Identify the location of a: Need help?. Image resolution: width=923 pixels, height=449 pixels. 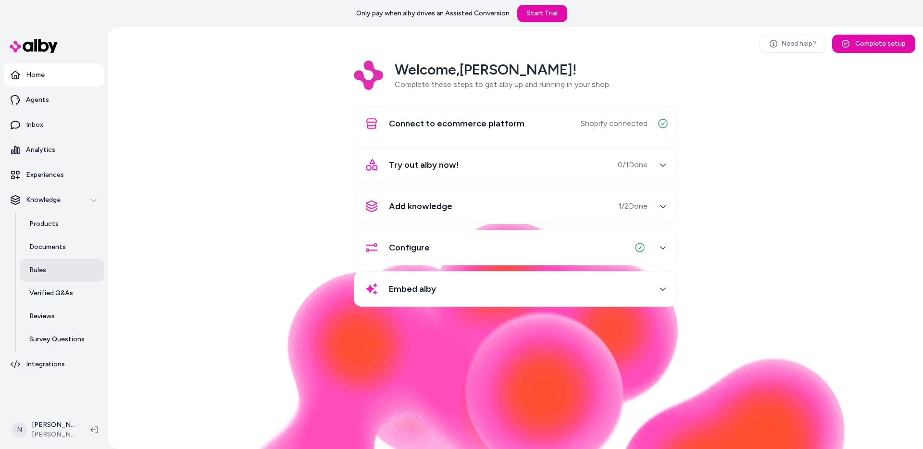
(793, 44).